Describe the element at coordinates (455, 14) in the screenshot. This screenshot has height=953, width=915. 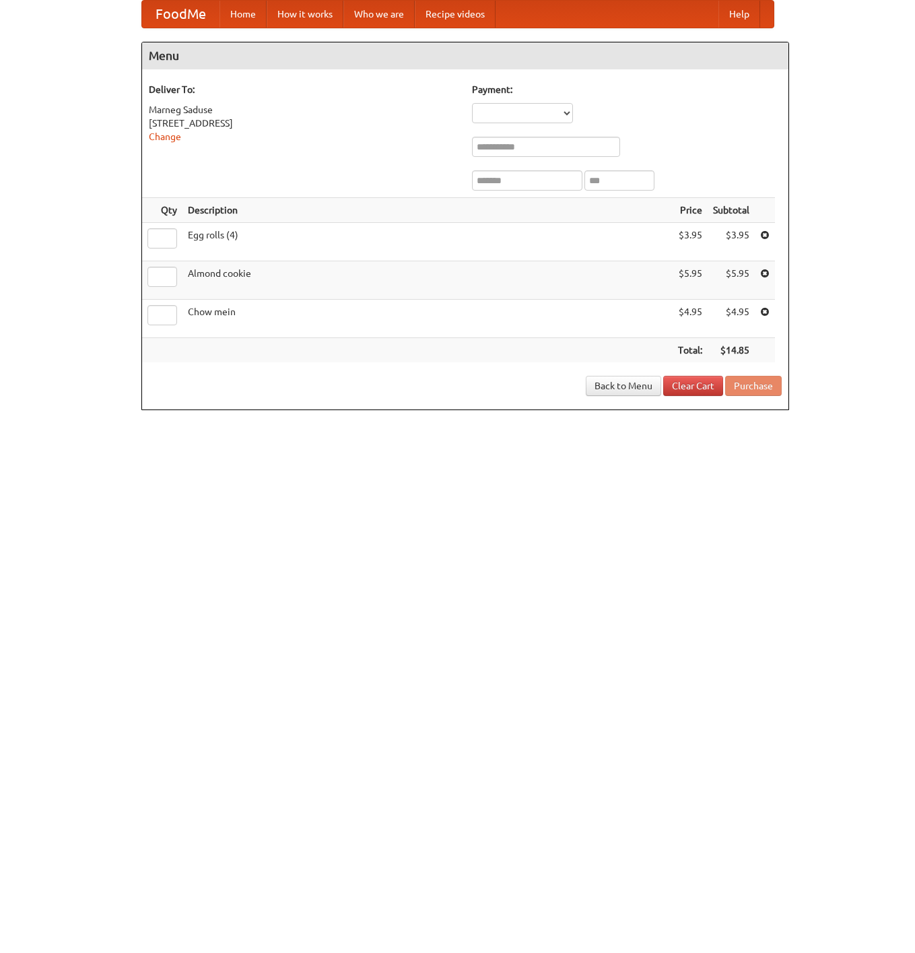
I see `a: Recipe videos` at that location.